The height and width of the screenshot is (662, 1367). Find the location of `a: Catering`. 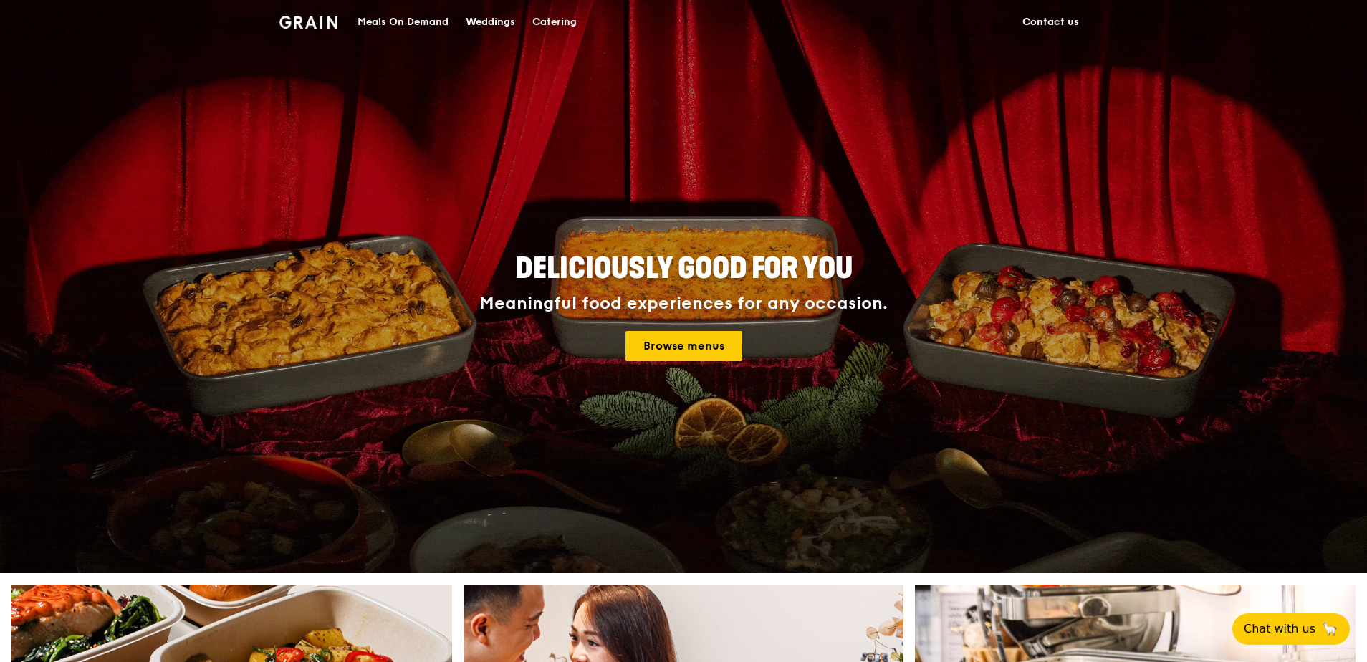

a: Catering is located at coordinates (555, 22).